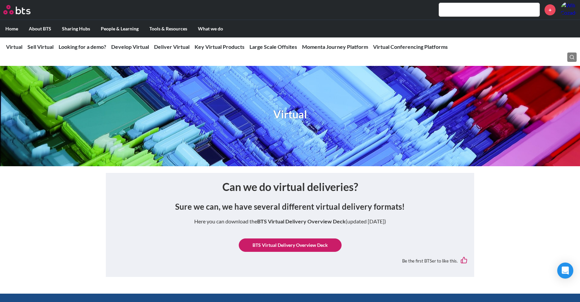 The height and width of the screenshot is (302, 580). I want to click on a: Deliver Virtual, so click(172, 47).